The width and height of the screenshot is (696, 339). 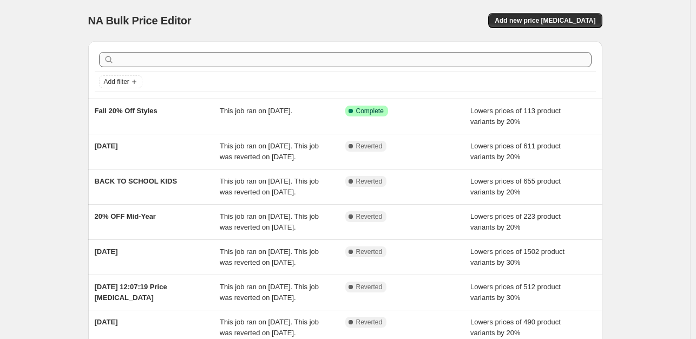 I want to click on span: 20% OFF Mid-Year, so click(x=125, y=216).